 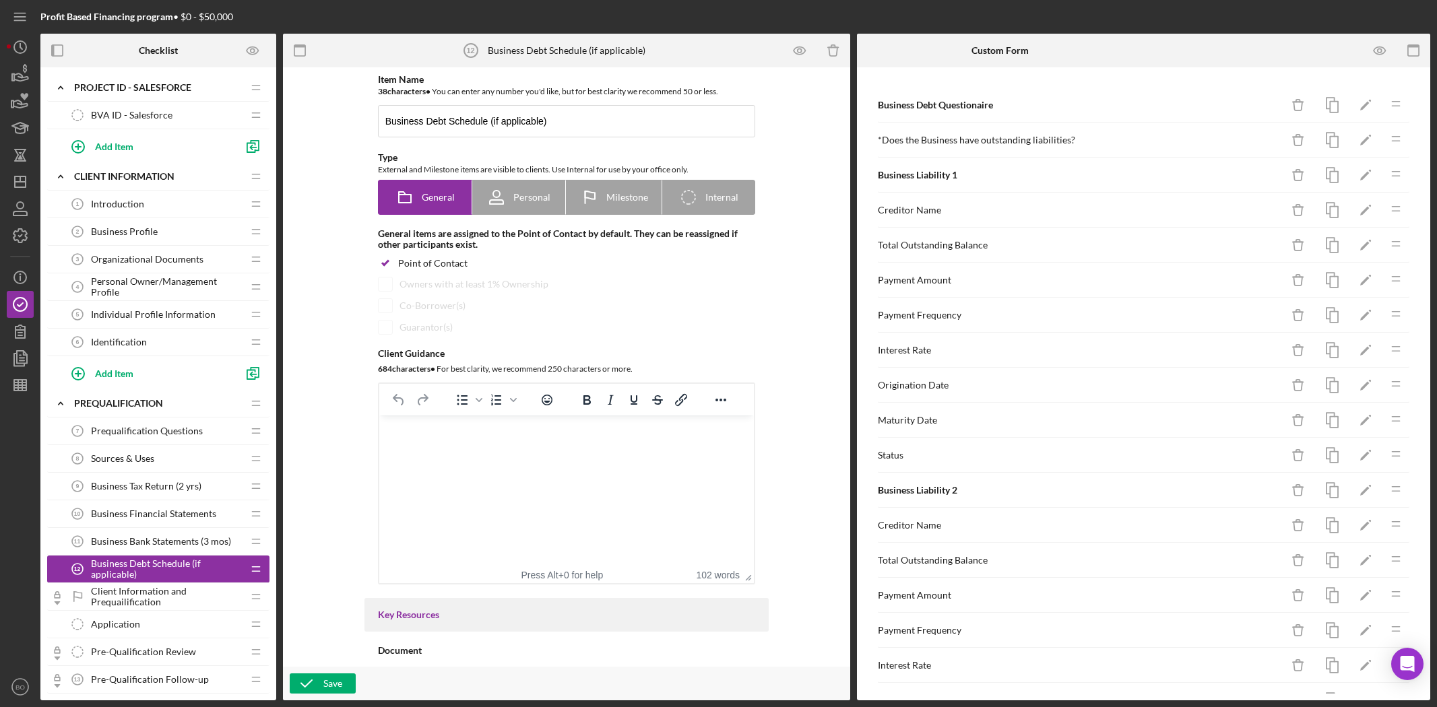 What do you see at coordinates (166, 287) in the screenshot?
I see `span: Personal Owner/Management Profile` at bounding box center [166, 287].